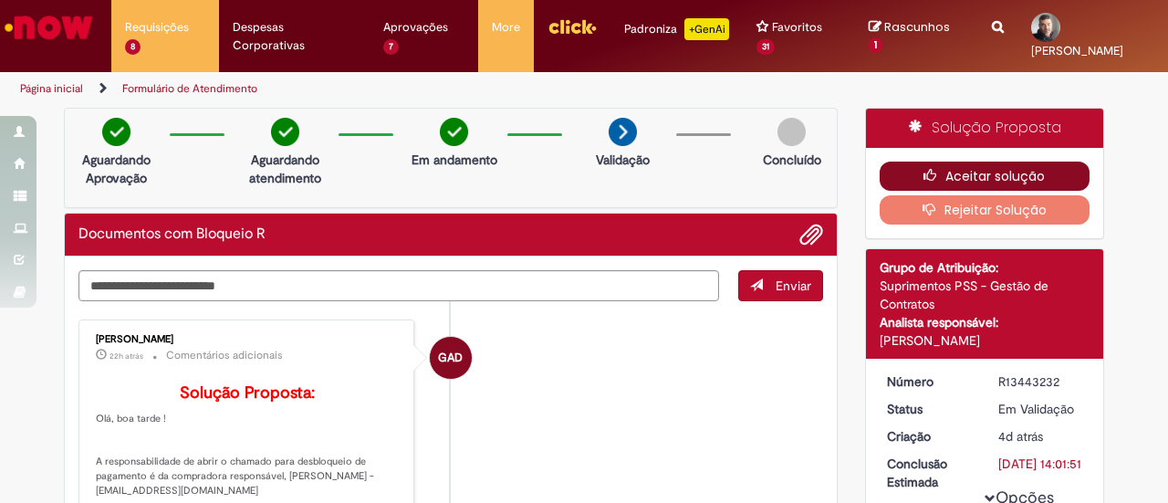 Image resolution: width=1168 pixels, height=503 pixels. Describe the element at coordinates (985, 295) in the screenshot. I see `div: Suprimentos PSS - Gestão de Contratos` at that location.